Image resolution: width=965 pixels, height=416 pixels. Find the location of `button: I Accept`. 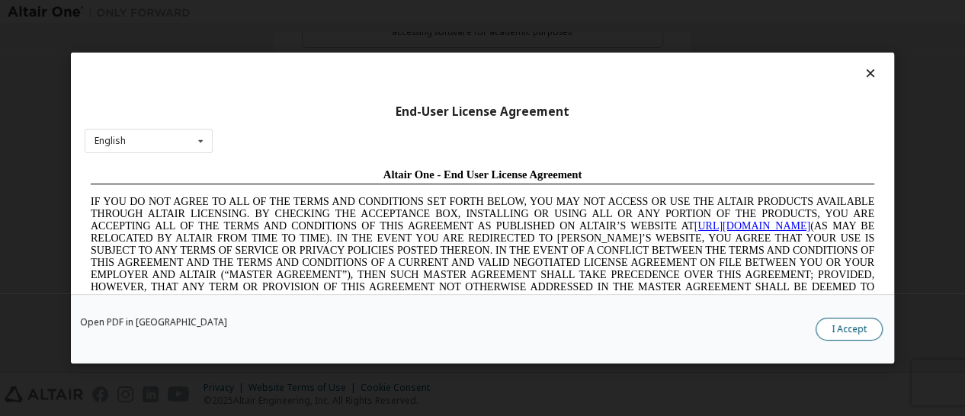

button: I Accept is located at coordinates (849, 329).